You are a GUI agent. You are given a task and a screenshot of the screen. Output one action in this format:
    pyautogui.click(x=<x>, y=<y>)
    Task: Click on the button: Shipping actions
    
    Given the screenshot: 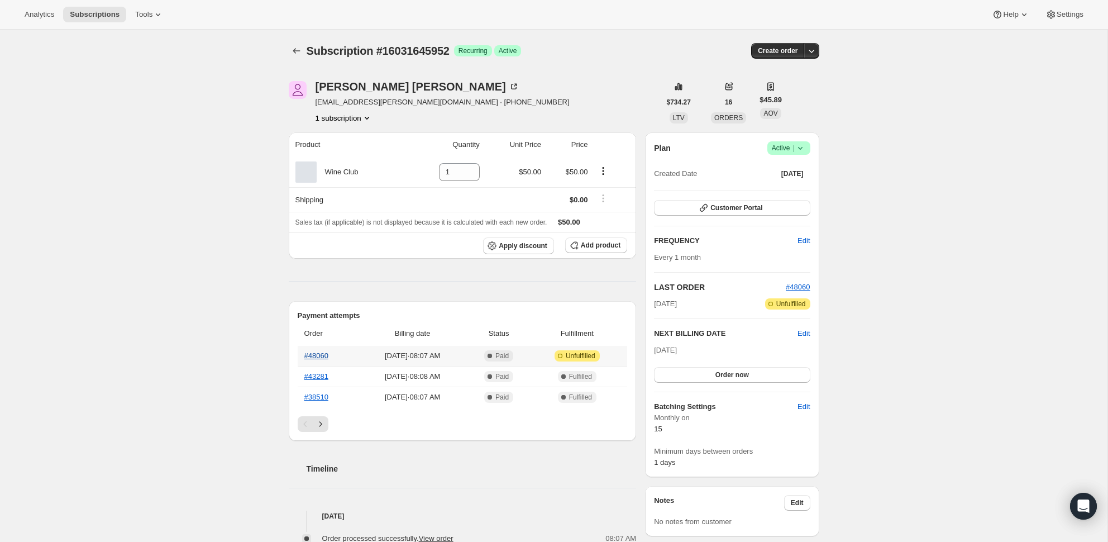 What is the action you would take?
    pyautogui.click(x=603, y=198)
    